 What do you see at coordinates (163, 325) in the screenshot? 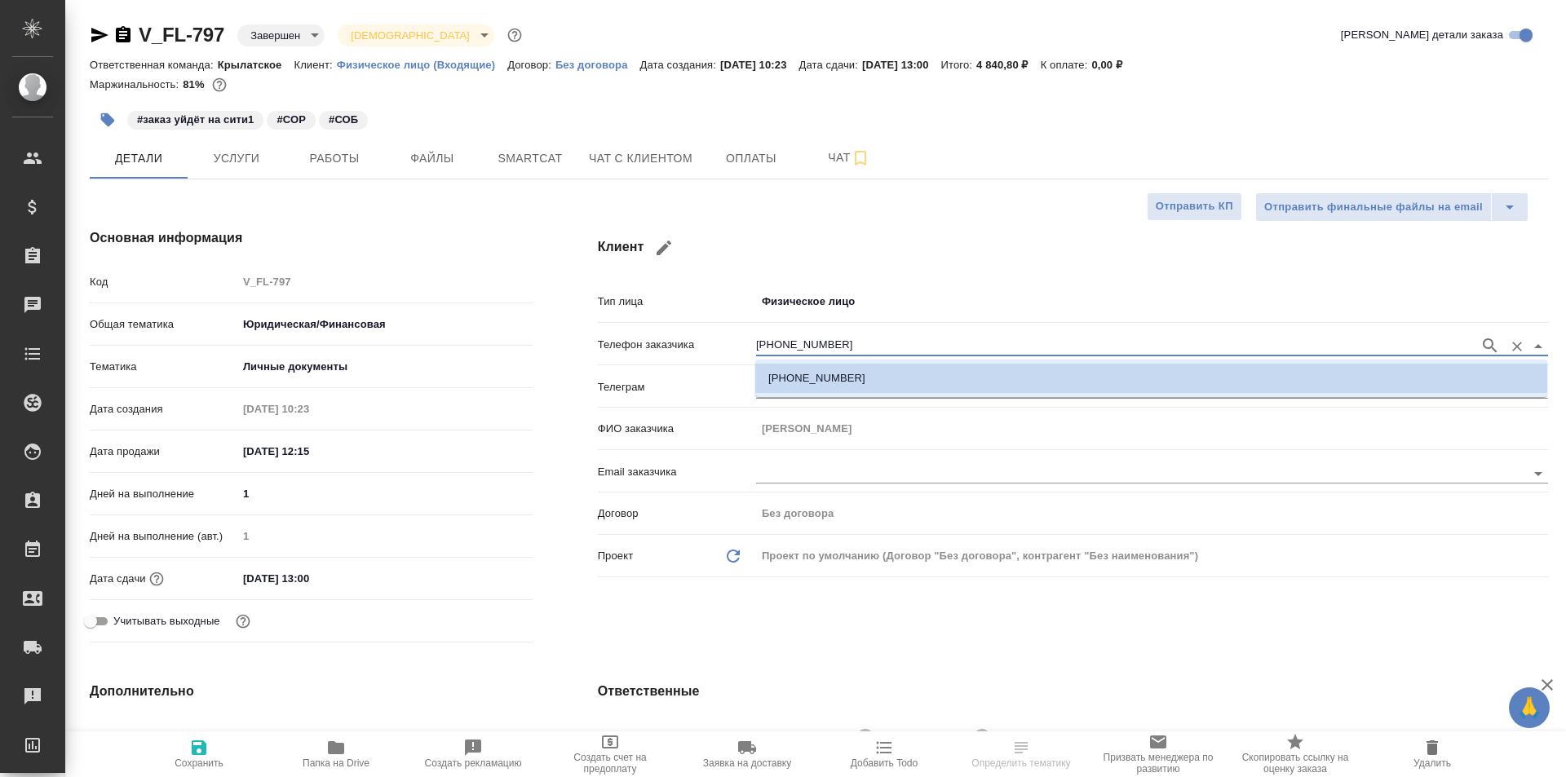
I see `p: Общая тематика` at bounding box center [163, 325].